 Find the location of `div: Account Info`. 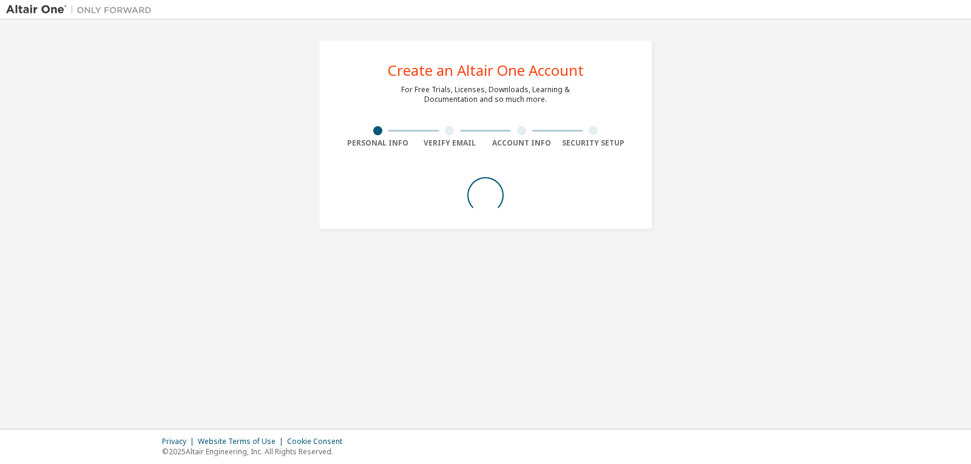

div: Account Info is located at coordinates (522, 143).